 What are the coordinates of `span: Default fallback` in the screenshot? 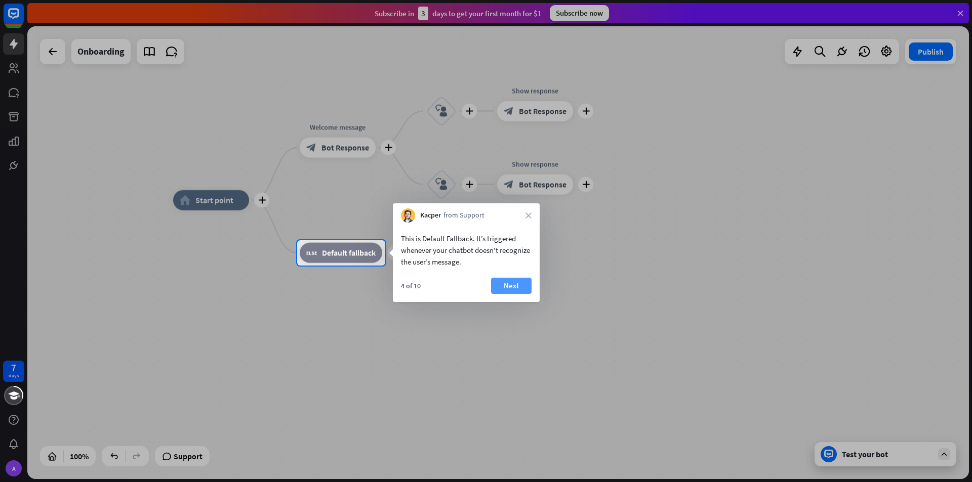 It's located at (349, 253).